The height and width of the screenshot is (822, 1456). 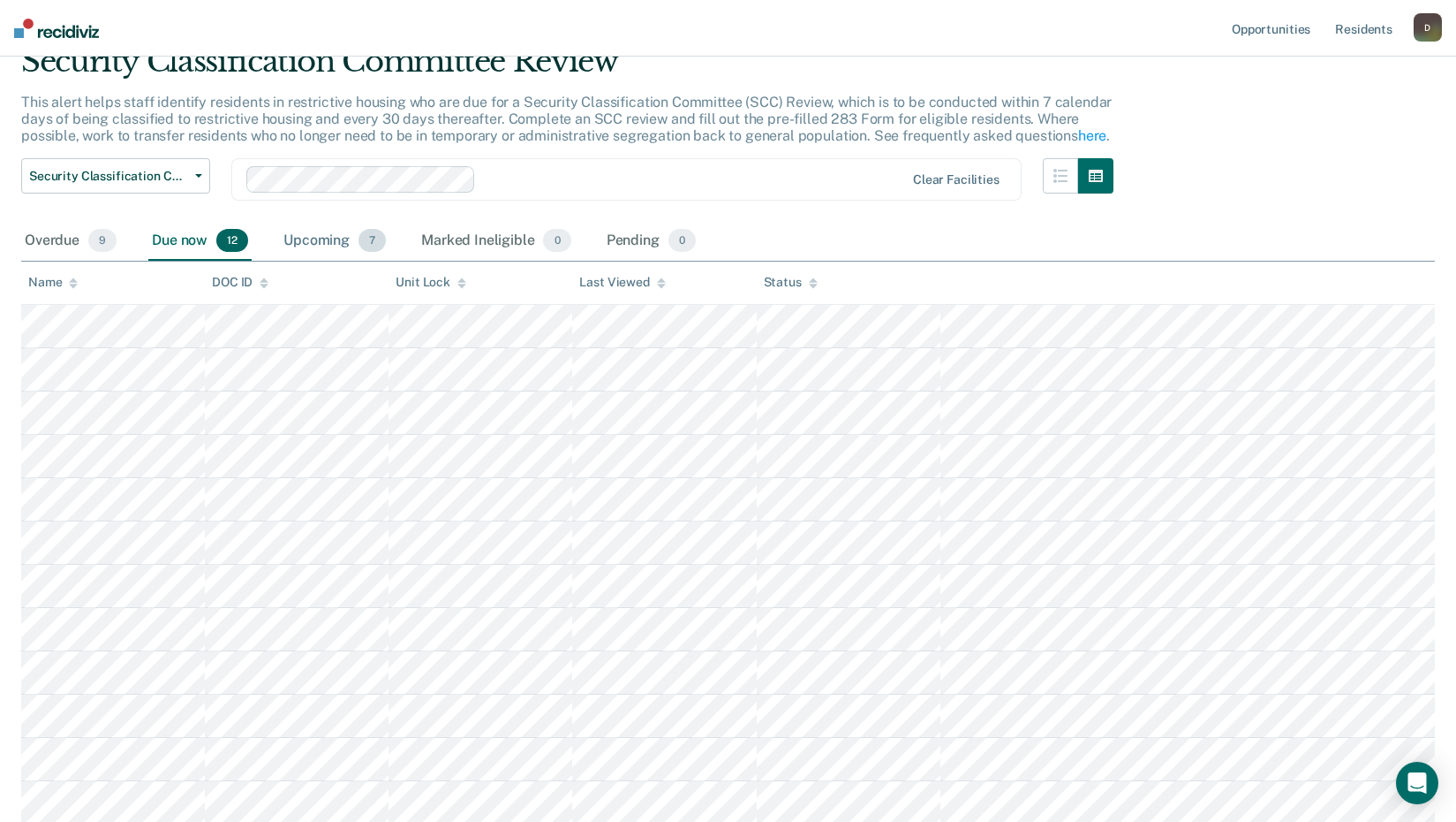 I want to click on button: D, so click(x=1428, y=27).